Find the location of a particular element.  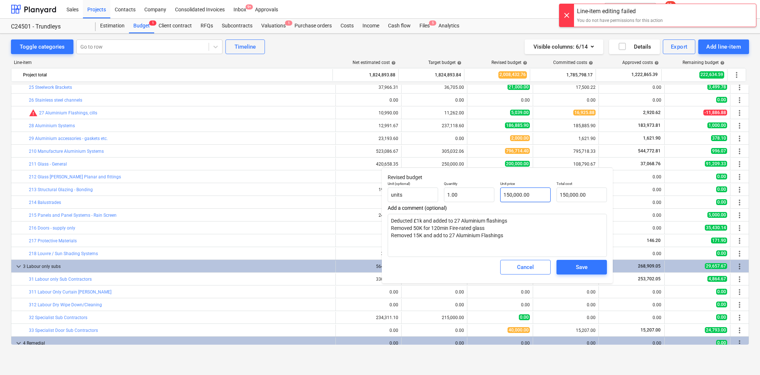

div: 36,705.00 is located at coordinates (434, 87).